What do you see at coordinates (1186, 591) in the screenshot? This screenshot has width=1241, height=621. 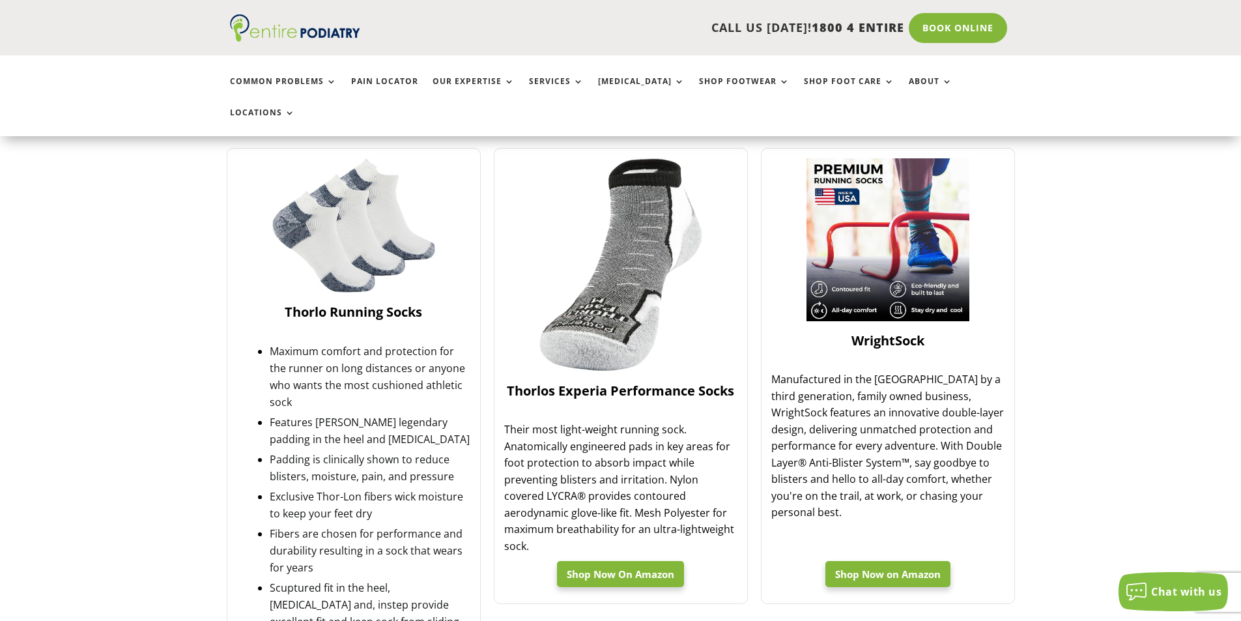 I see `span: Chat with us` at bounding box center [1186, 591].